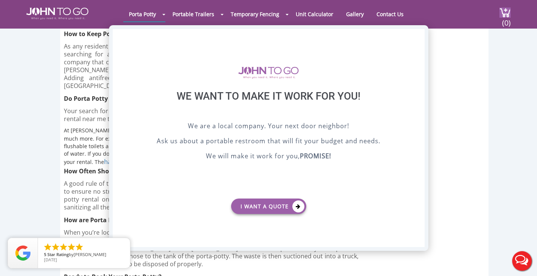 Image resolution: width=537 pixels, height=276 pixels. I want to click on span: 5, so click(45, 254).